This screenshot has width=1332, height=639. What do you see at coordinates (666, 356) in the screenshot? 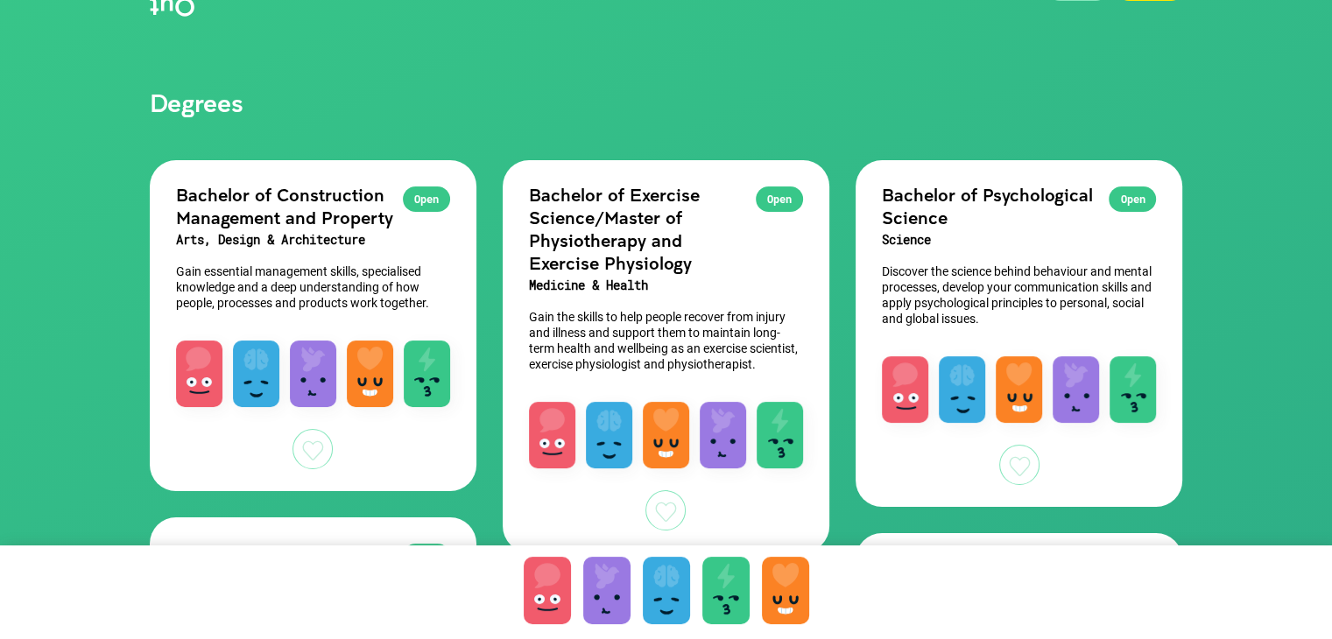
I see `a: OpenBachelor of Exercise Science/Master of Physiotherapy and Exercise PhysiologyMedicine & Health...` at bounding box center [666, 356].